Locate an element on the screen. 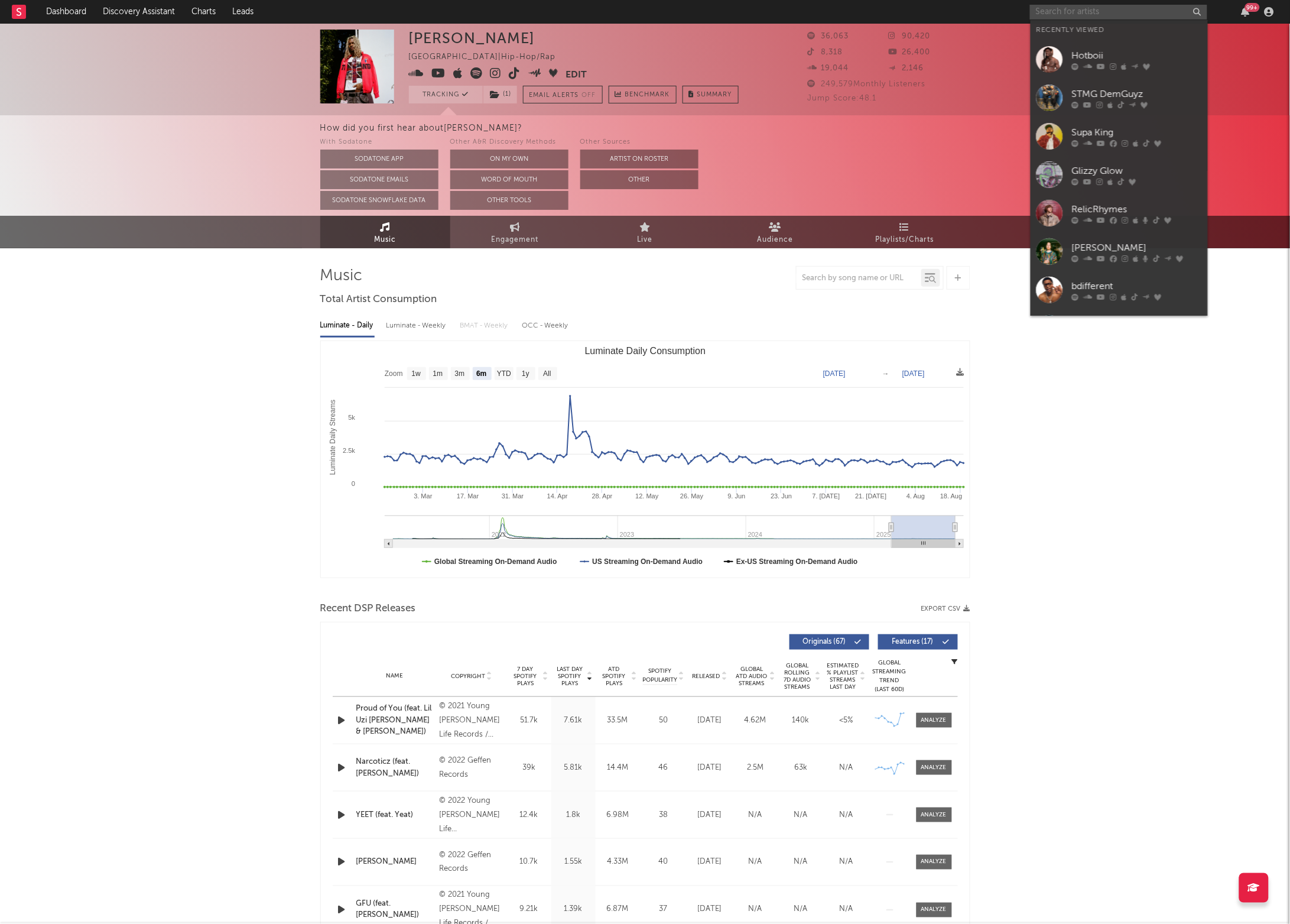 The image size is (1290, 924). div: STMG DemGuyz is located at coordinates (1137, 94).